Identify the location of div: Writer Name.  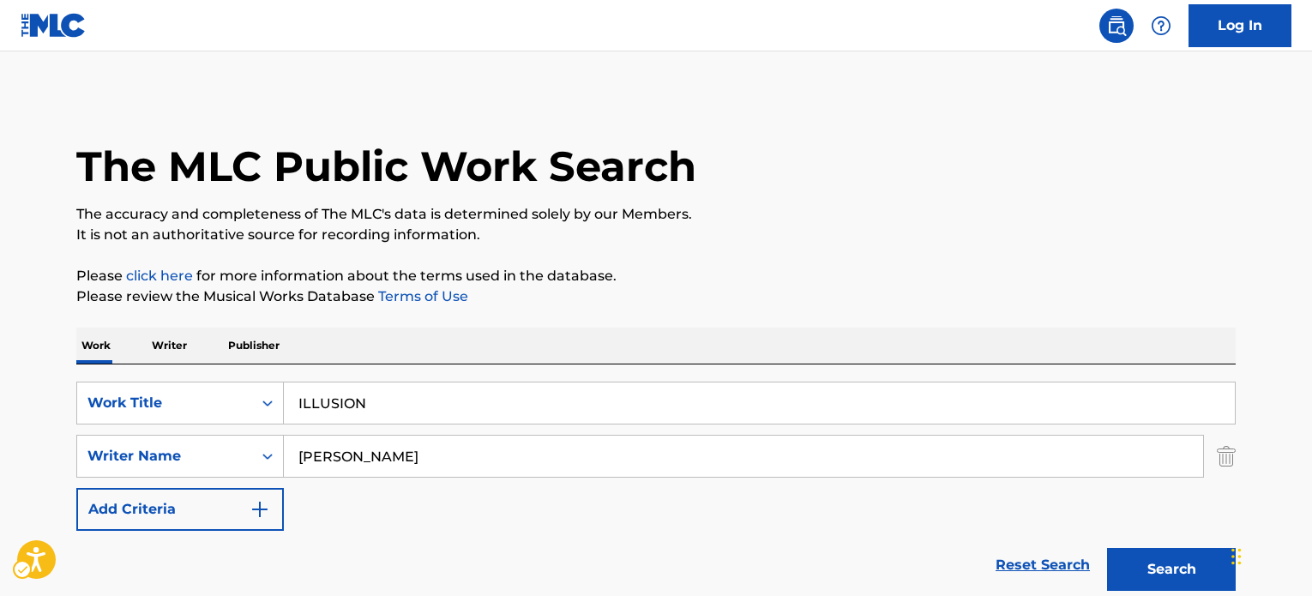
(165, 456).